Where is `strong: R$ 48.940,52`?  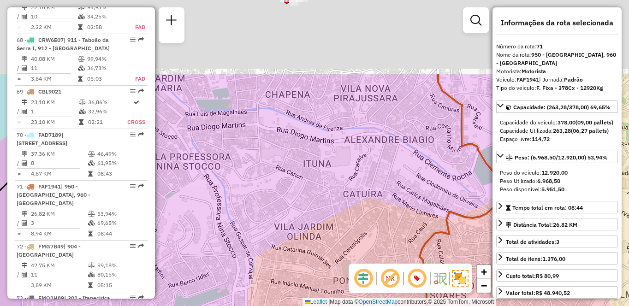 strong: R$ 48.940,52 is located at coordinates (553, 293).